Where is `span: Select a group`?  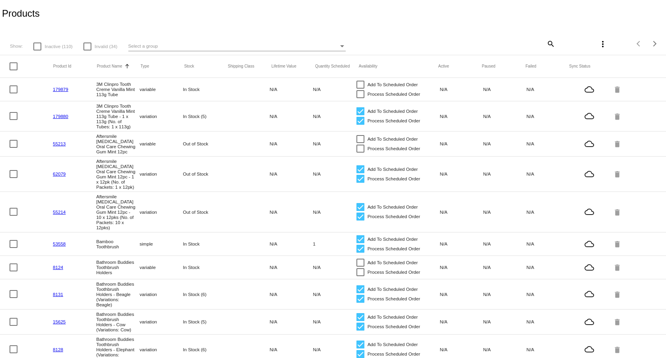 span: Select a group is located at coordinates (143, 46).